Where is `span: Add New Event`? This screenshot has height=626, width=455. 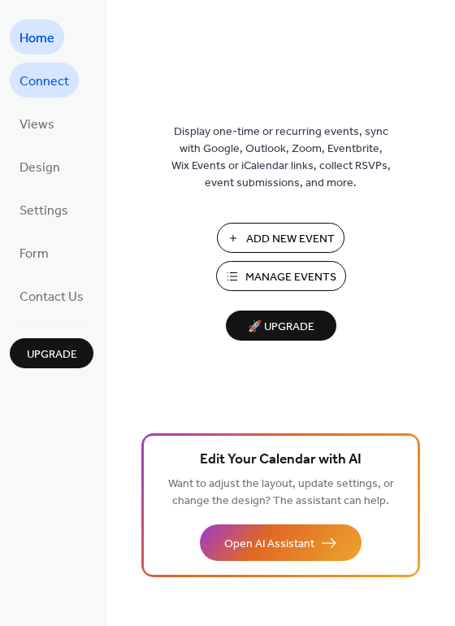 span: Add New Event is located at coordinates (290, 239).